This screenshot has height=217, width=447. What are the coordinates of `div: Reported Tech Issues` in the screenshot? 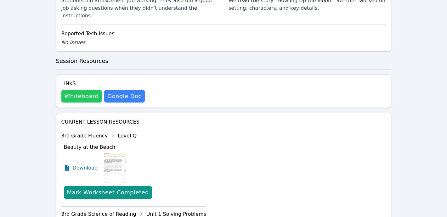 It's located at (223, 34).